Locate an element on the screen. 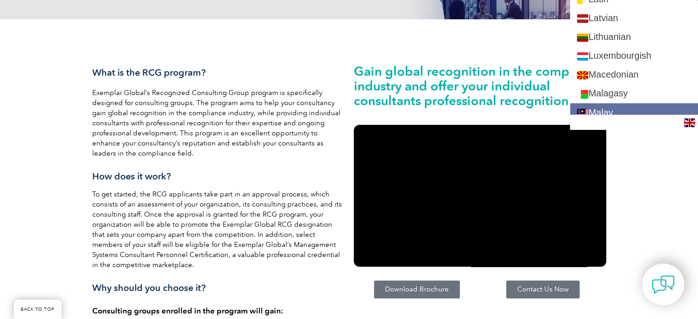  a: Malagasy is located at coordinates (634, 93).